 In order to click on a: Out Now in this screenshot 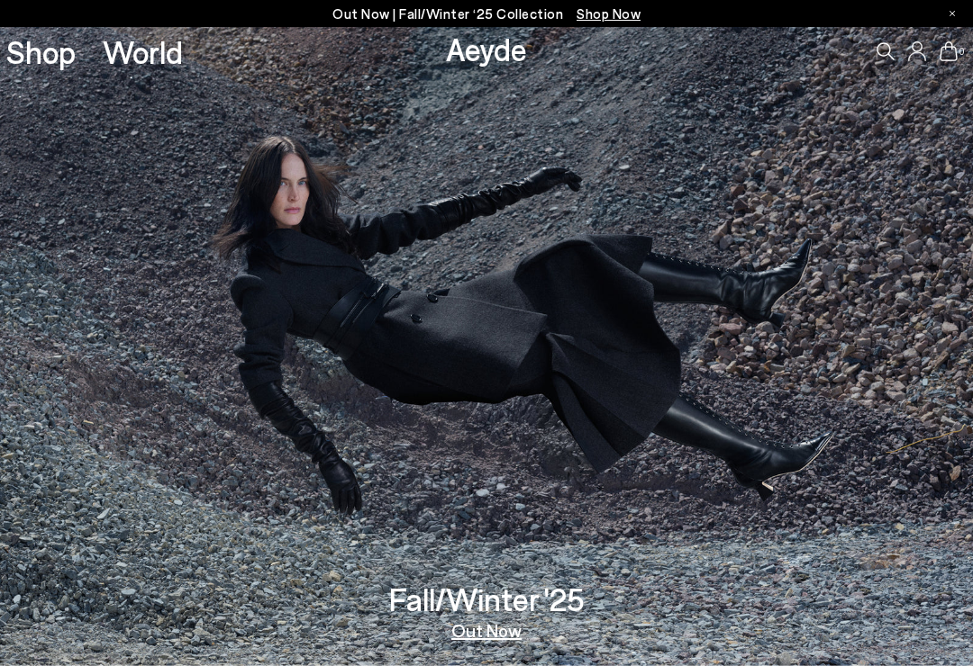, I will do `click(486, 630)`.